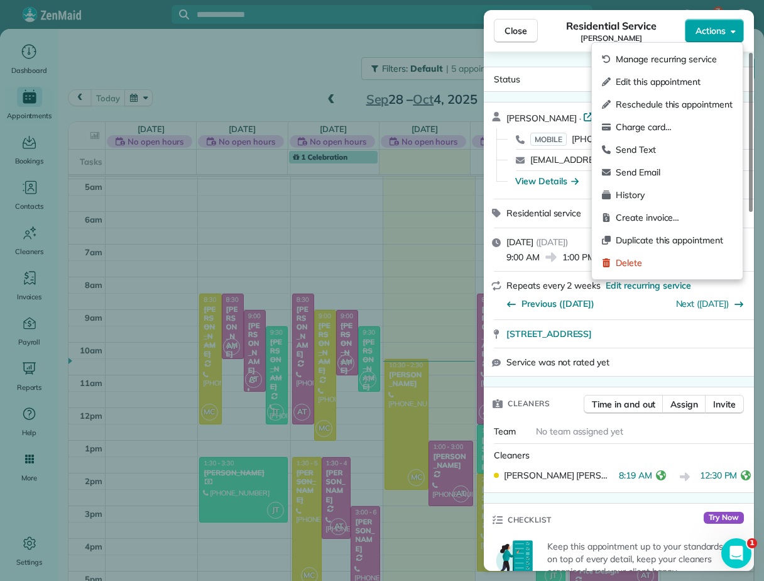 This screenshot has height=581, width=764. What do you see at coordinates (544, 213) in the screenshot?
I see `span: Residential service` at bounding box center [544, 213].